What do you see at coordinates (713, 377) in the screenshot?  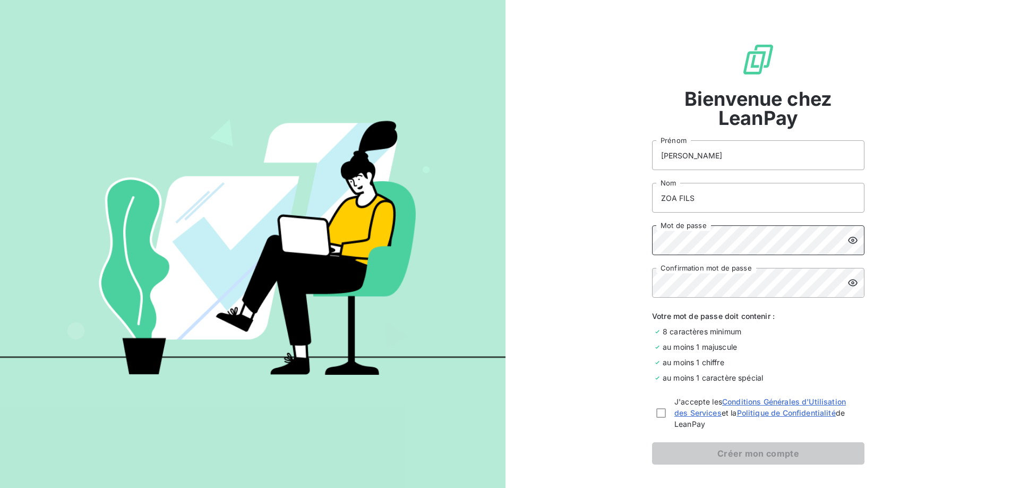 I see `span: au moins 1 caractère spécial` at bounding box center [713, 377].